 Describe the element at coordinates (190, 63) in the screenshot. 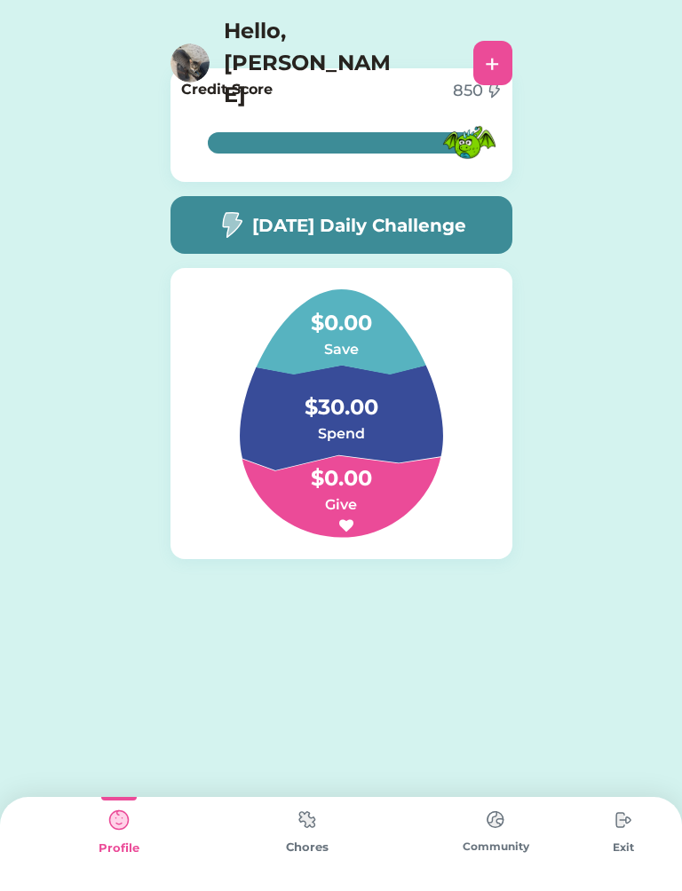

I see `img: https%3A%2F%2F1dfc823d71cc564f25c7cc035732a2d8.cdn.bubble.io%2Ff1754094113168x966788797778818000%...` at that location.